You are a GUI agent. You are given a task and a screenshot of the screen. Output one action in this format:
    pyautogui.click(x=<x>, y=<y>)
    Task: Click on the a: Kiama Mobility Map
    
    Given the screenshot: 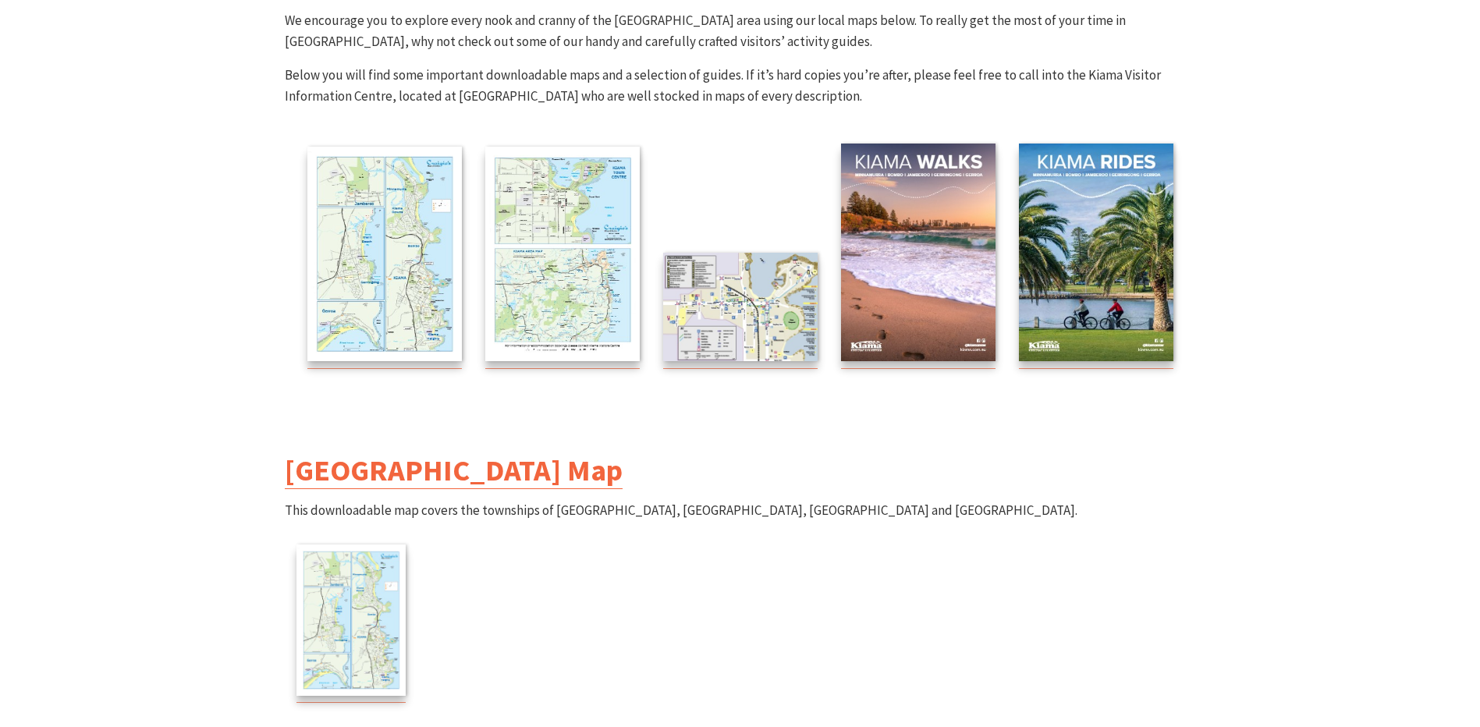 What is the action you would take?
    pyautogui.click(x=740, y=310)
    